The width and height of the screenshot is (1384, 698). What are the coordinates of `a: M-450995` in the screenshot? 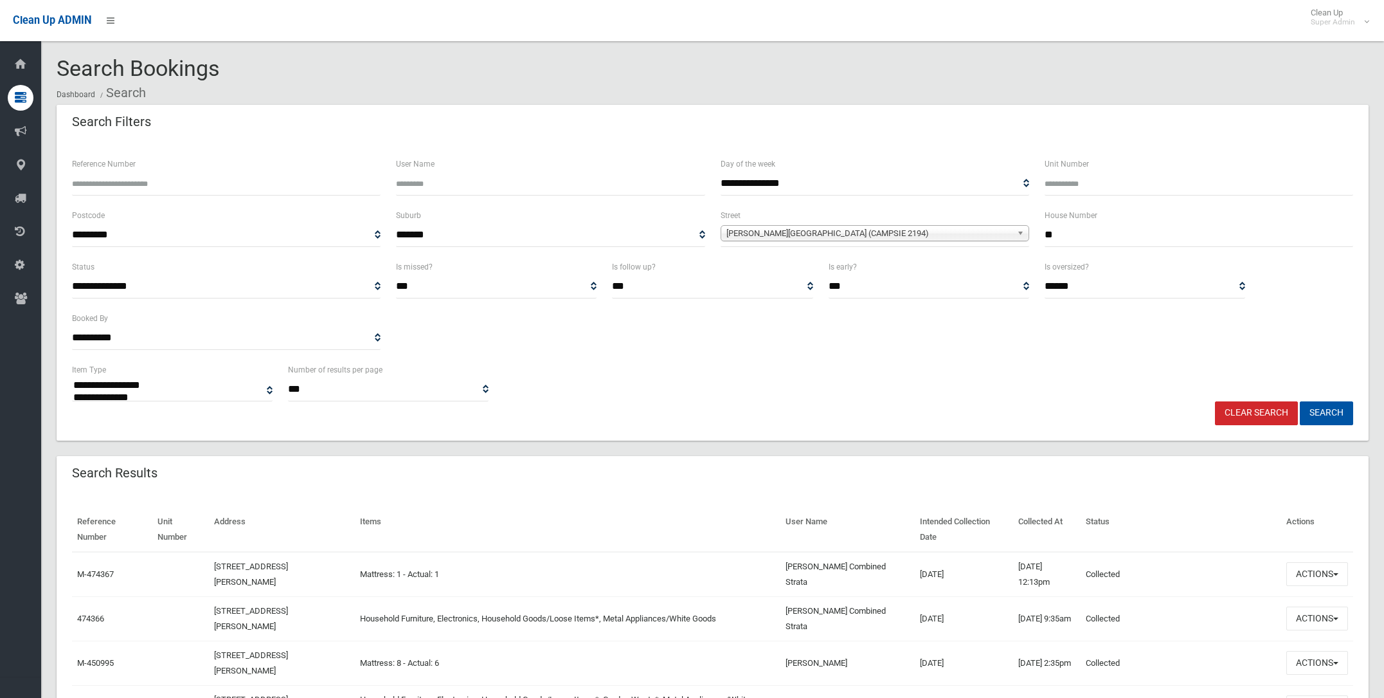 It's located at (95, 662).